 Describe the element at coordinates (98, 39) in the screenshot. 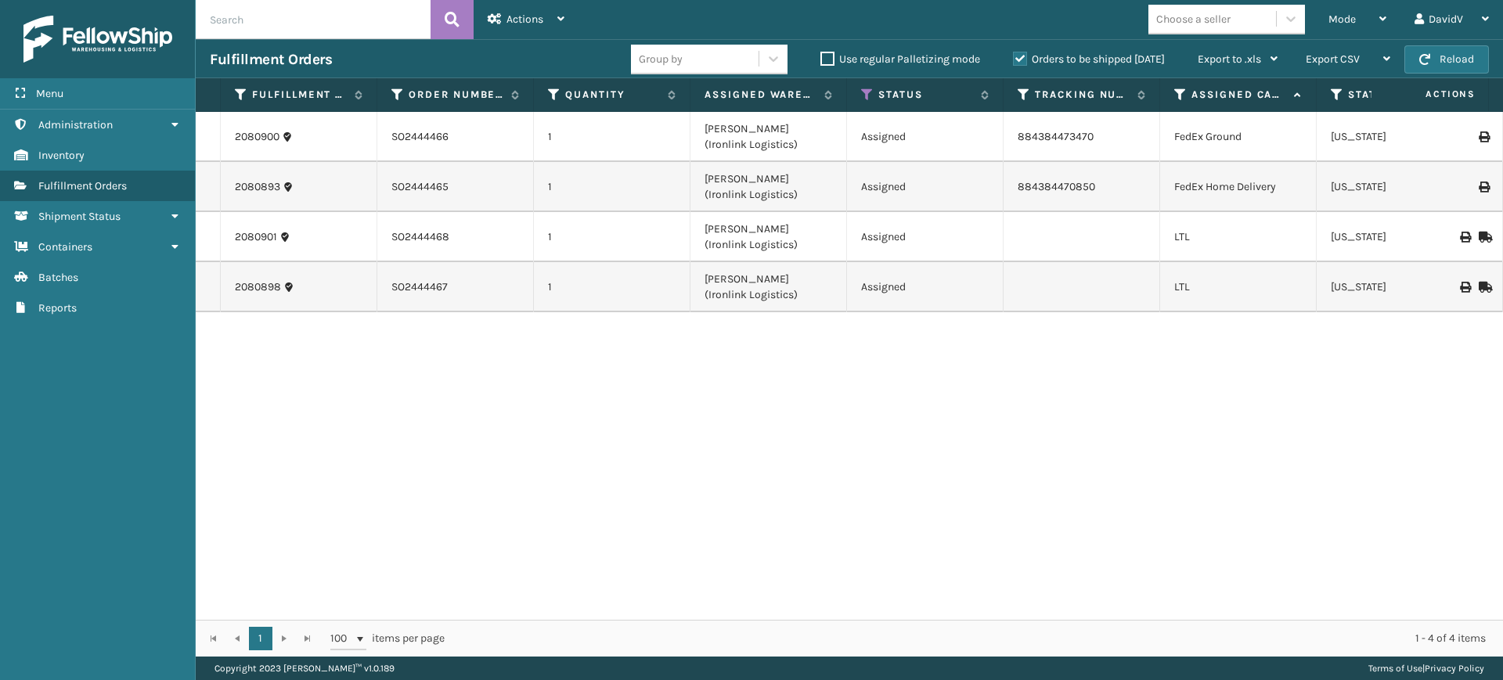

I see `img: logo` at that location.